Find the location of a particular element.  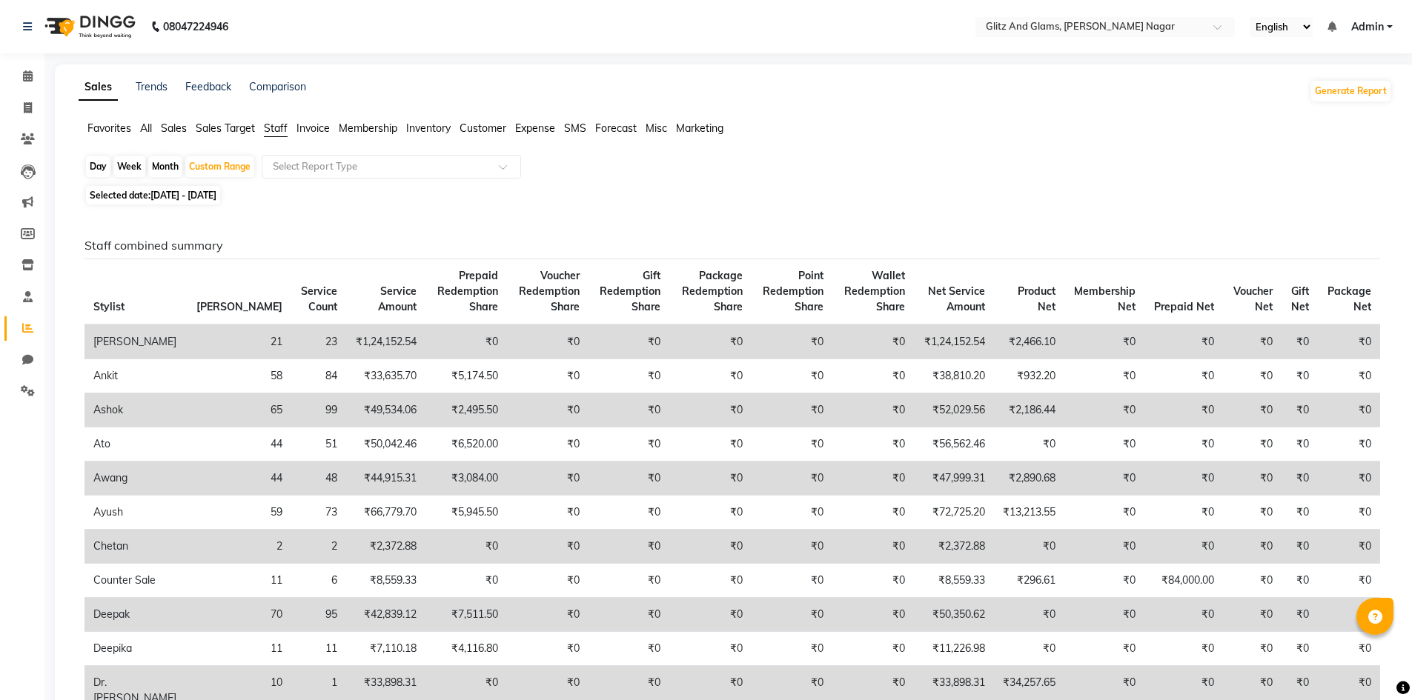

span: Package Redemption Share is located at coordinates (712, 291).